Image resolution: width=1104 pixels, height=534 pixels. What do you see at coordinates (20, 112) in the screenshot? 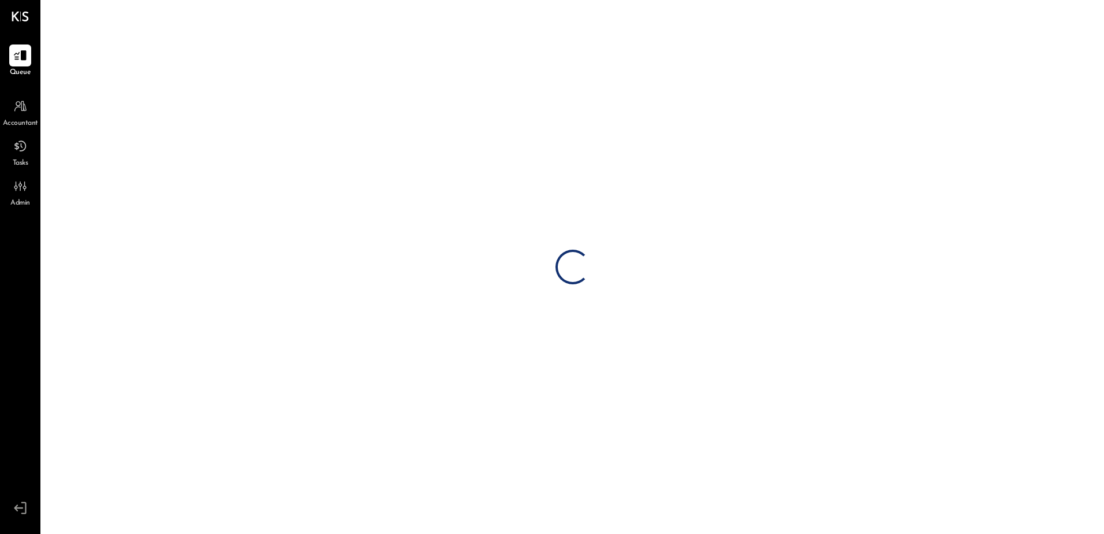
I see `a: Accountant` at bounding box center [20, 112].